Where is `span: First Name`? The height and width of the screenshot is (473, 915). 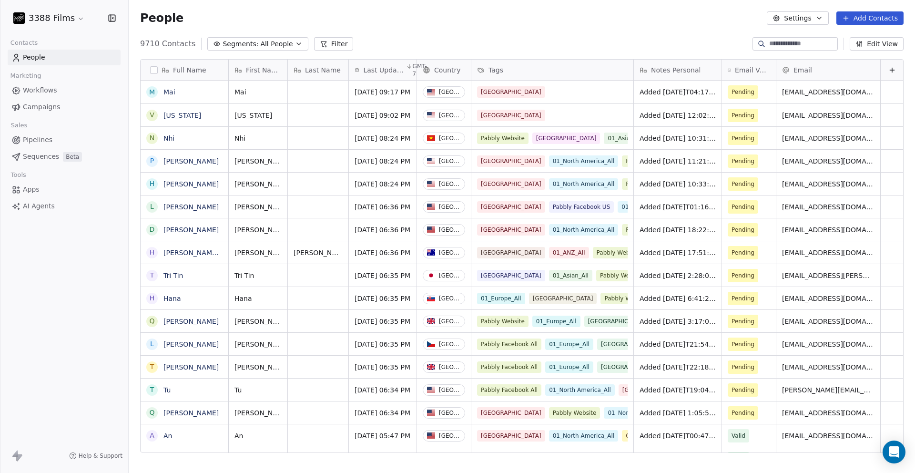
span: First Name is located at coordinates (263, 70).